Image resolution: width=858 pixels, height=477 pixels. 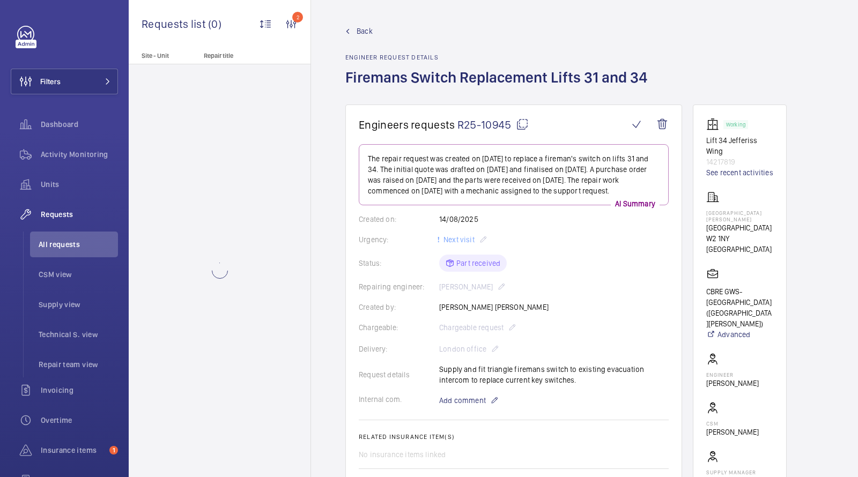 What do you see at coordinates (50, 82) in the screenshot?
I see `span: Filters` at bounding box center [50, 82].